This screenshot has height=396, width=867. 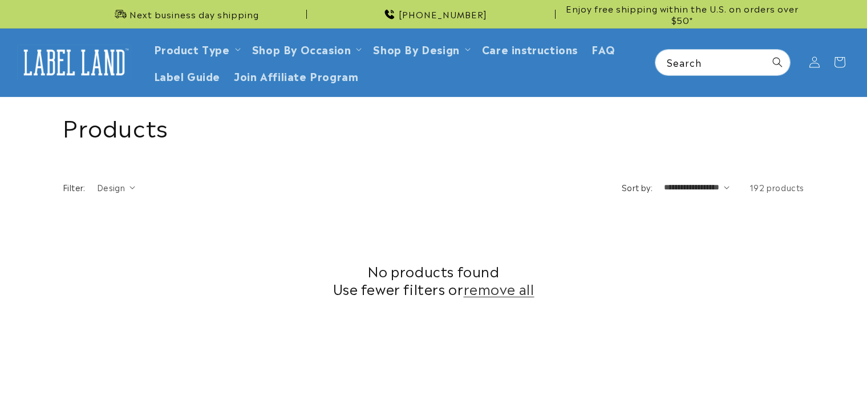 I want to click on span: FAQ, so click(x=604, y=49).